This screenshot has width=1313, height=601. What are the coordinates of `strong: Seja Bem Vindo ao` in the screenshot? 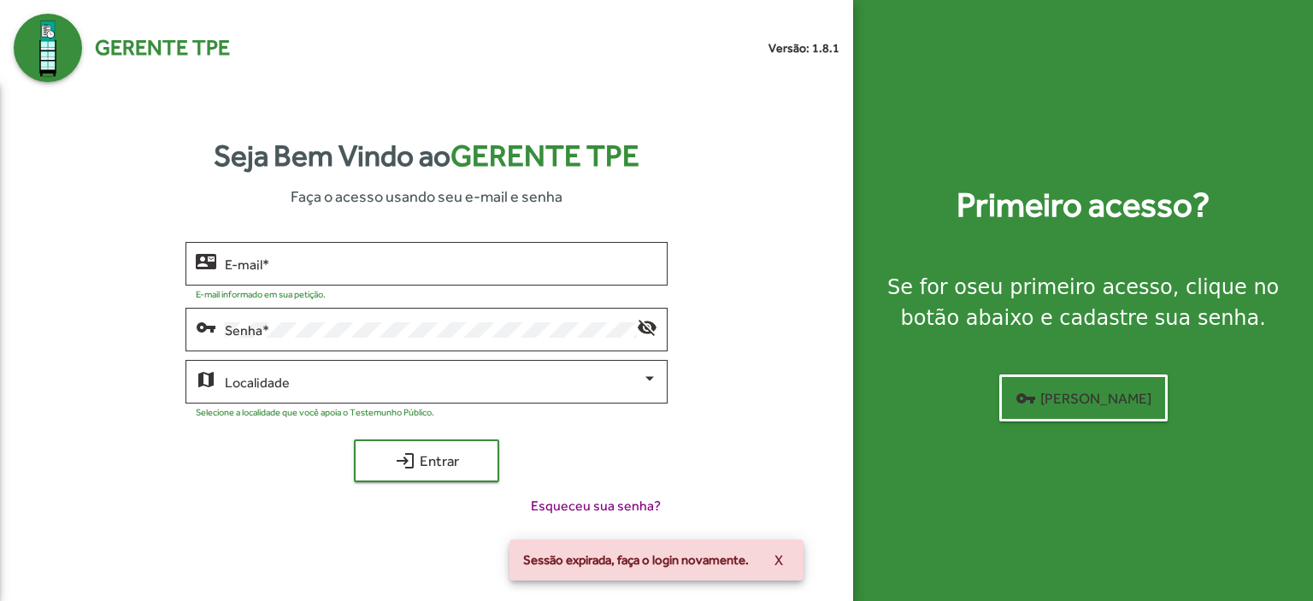 It's located at (427, 156).